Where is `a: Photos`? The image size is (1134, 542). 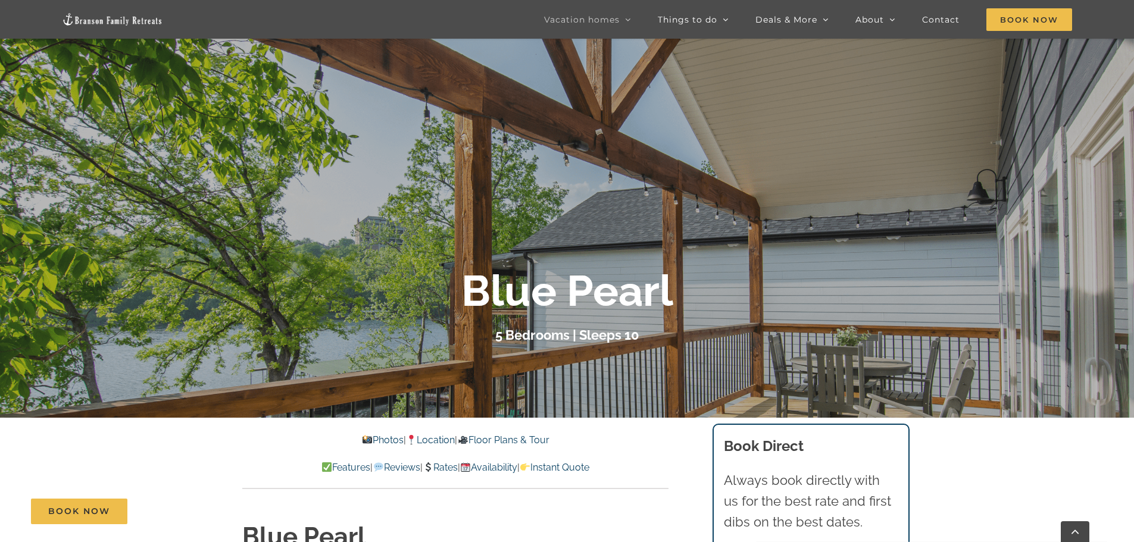 a: Photos is located at coordinates (383, 440).